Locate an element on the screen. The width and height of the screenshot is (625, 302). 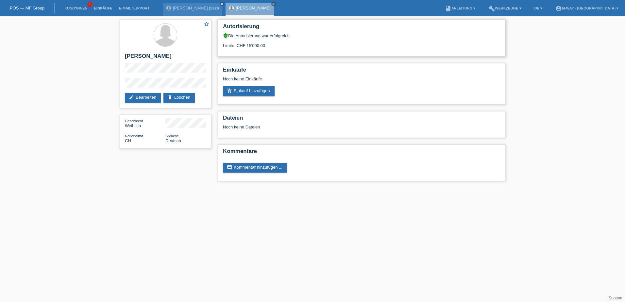
a: bookAnleitung ▾ is located at coordinates (460, 8).